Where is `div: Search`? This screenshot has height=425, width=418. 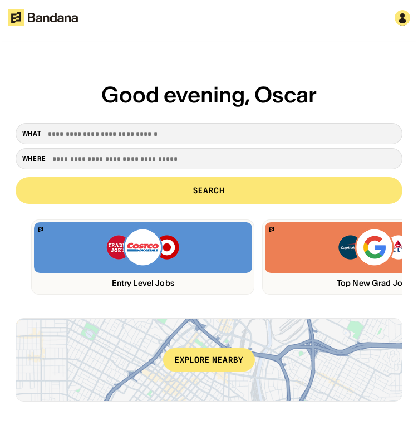
div: Search is located at coordinates (209, 190).